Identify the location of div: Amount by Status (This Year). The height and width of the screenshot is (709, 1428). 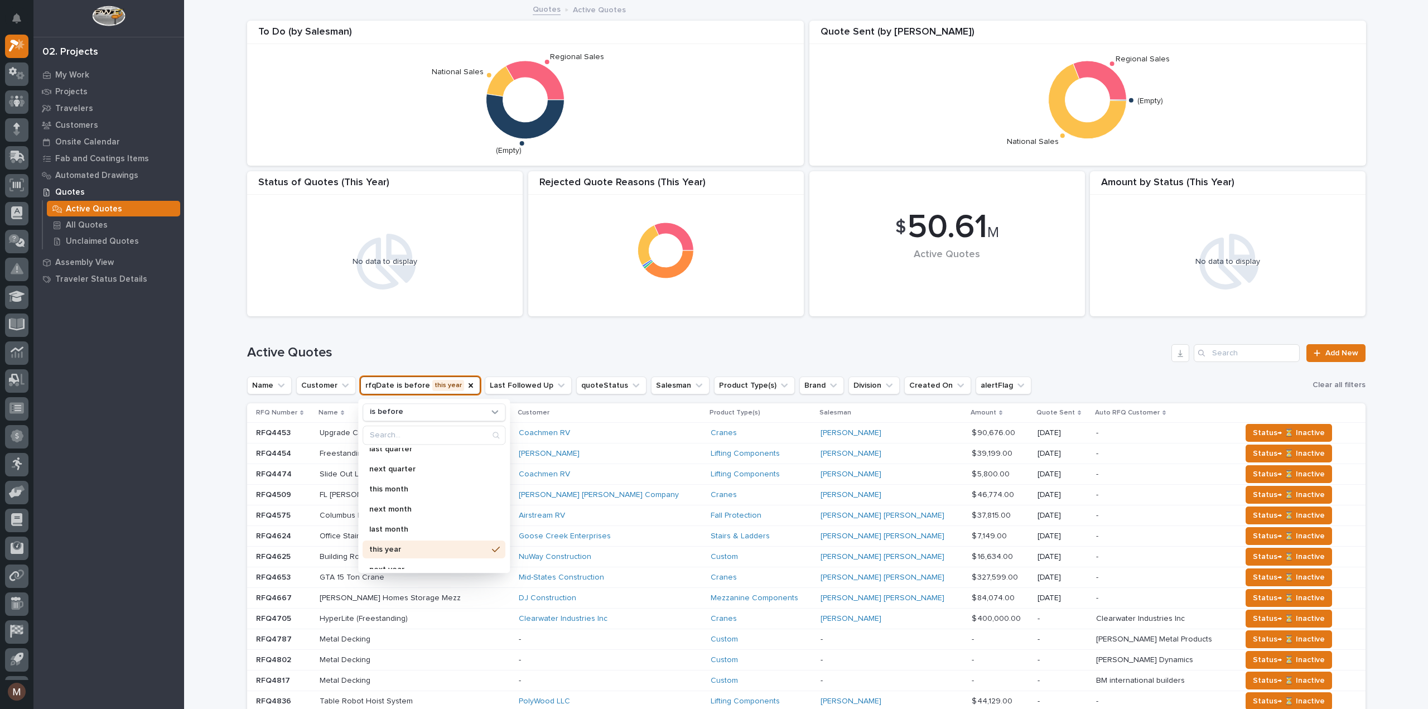
(1228, 186).